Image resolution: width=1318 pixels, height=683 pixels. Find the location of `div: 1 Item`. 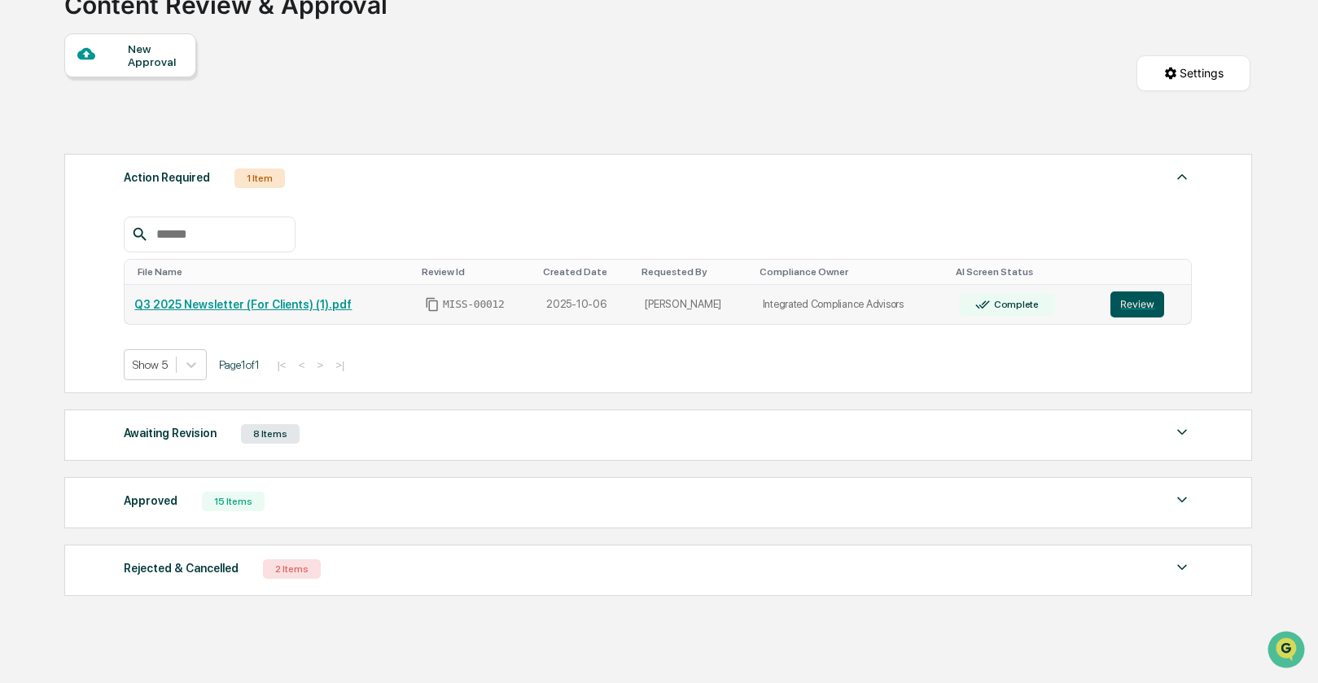

div: 1 Item is located at coordinates (260, 178).